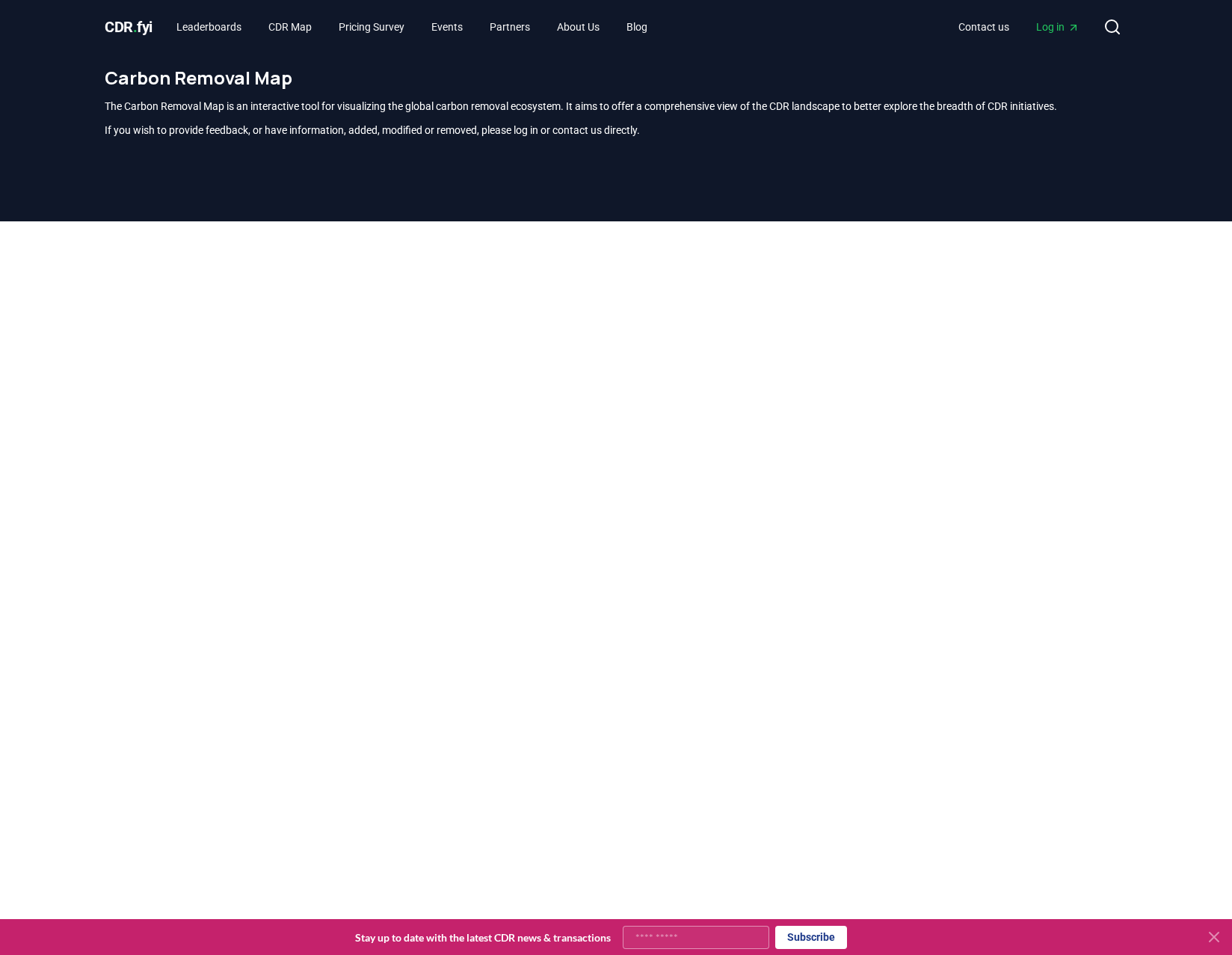  Describe the element at coordinates (290, 27) in the screenshot. I see `a: CDR Map` at that location.